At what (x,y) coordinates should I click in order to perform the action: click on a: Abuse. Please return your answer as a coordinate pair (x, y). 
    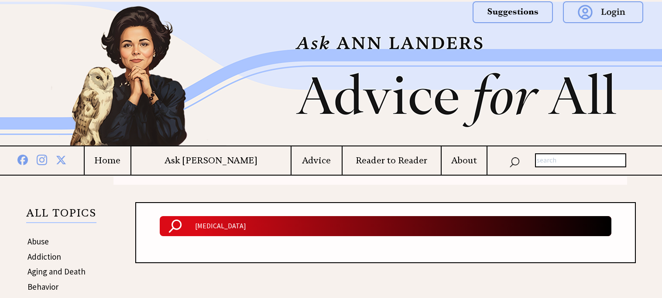
    Looking at the image, I should click on (38, 242).